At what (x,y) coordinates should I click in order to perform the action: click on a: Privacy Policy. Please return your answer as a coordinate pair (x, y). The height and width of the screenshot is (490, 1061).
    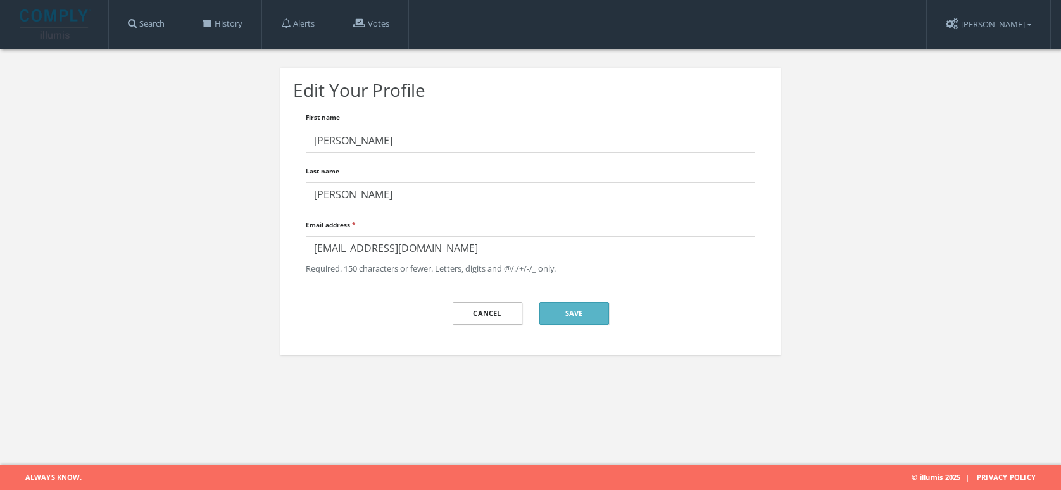
    Looking at the image, I should click on (1006, 477).